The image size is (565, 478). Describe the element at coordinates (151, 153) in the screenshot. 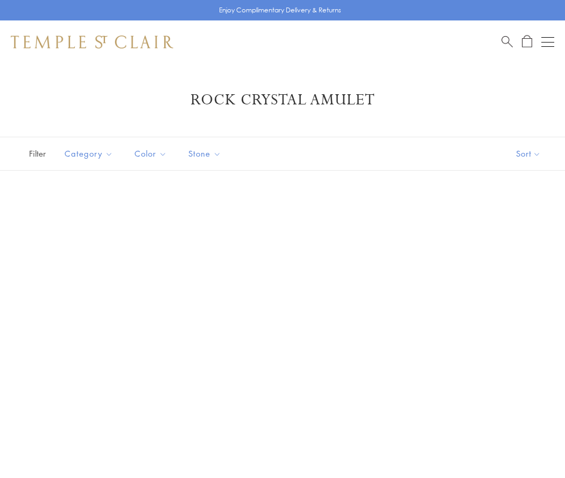

I see `button: Color` at that location.